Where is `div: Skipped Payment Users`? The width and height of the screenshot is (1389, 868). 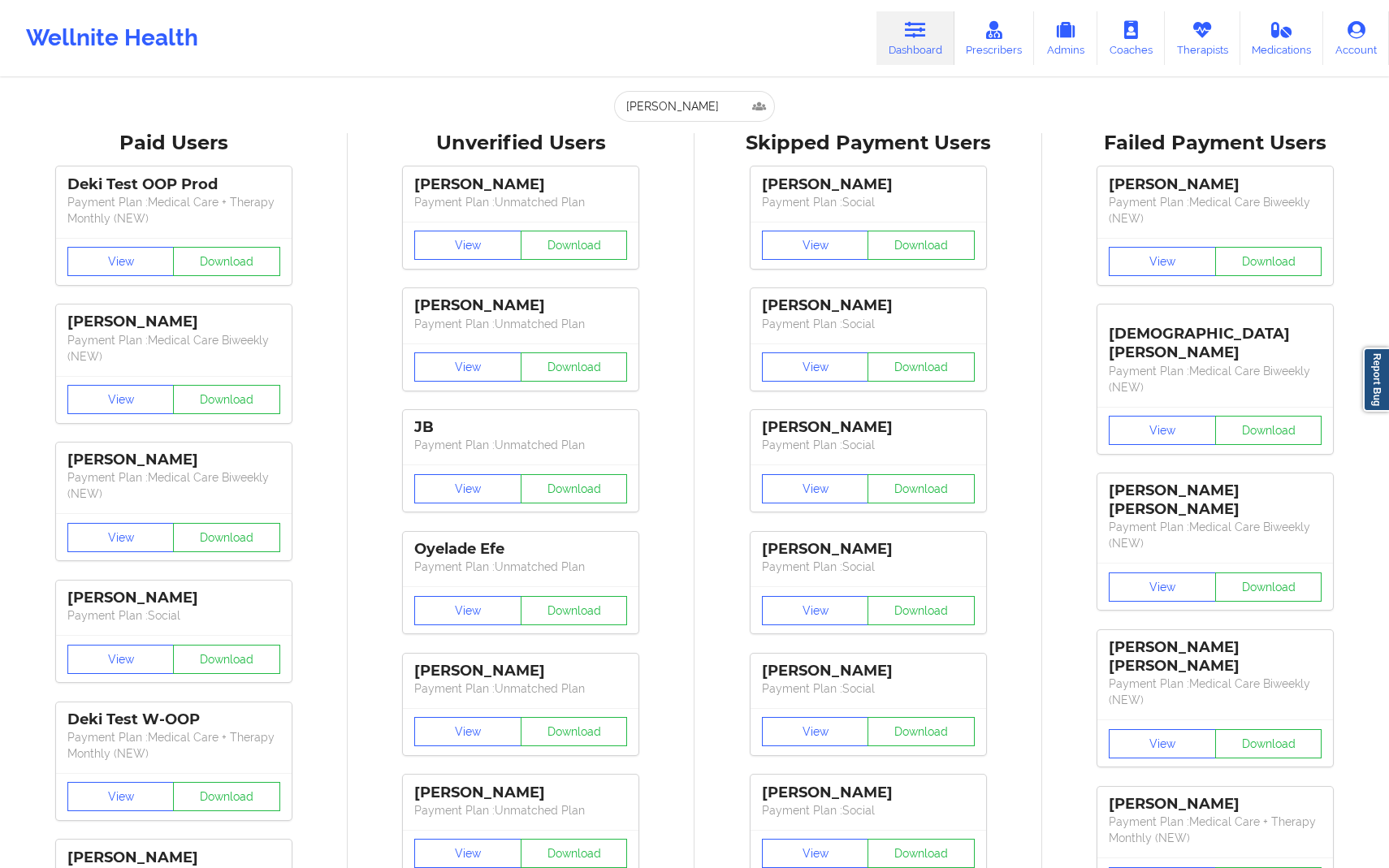 div: Skipped Payment Users is located at coordinates (868, 143).